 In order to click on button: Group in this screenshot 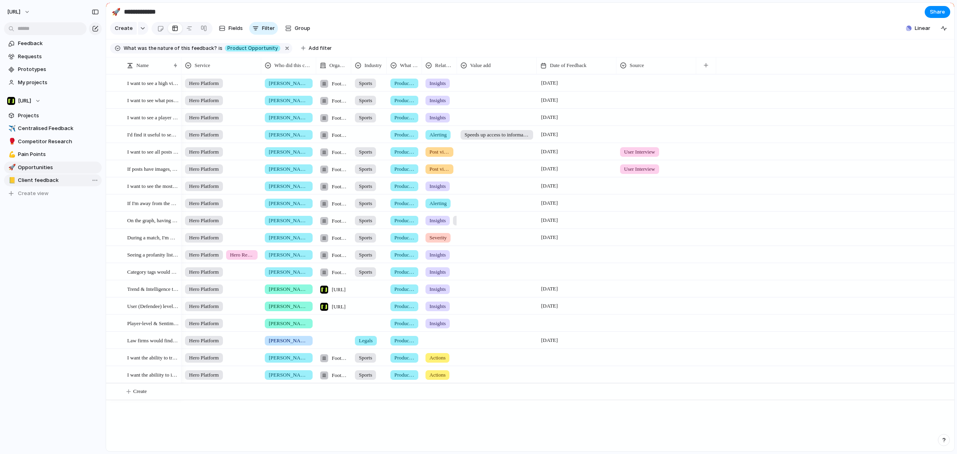, I will do `click(297, 28)`.